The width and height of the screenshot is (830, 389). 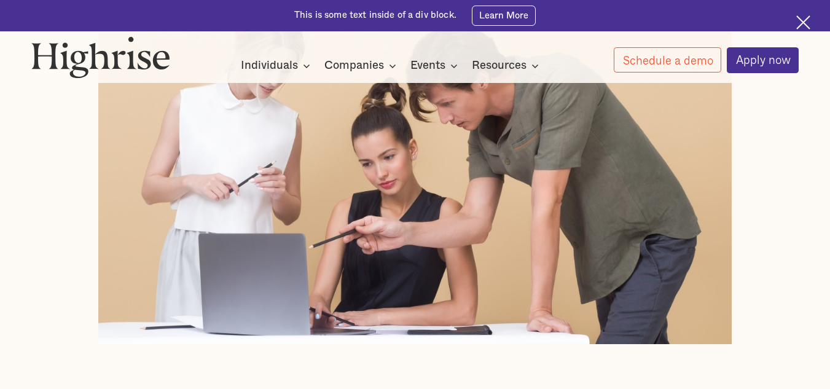 I want to click on a: Learn More, so click(x=504, y=15).